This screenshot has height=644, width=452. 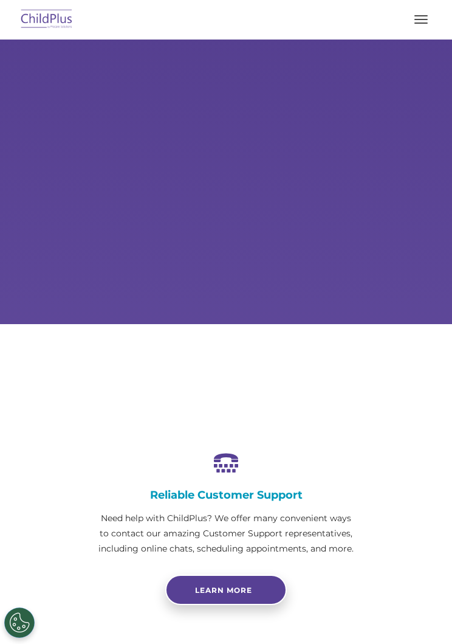 I want to click on p: Need help with ChildPlus? We offer many convenient ways to contact our amazing Customer Support r..., so click(x=226, y=533).